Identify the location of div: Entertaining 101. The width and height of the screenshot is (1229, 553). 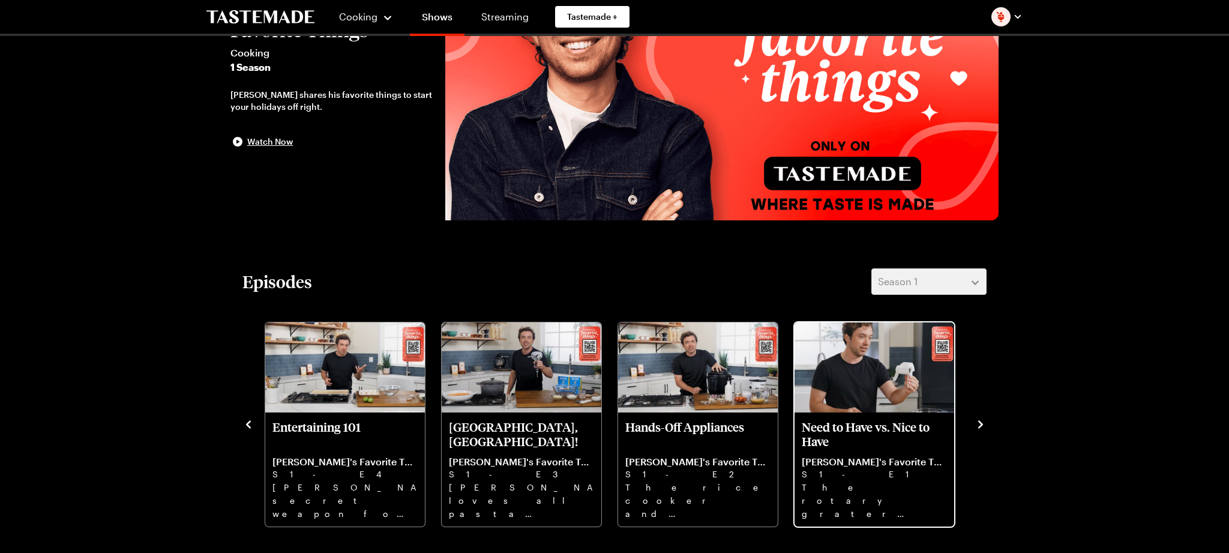
(345, 424).